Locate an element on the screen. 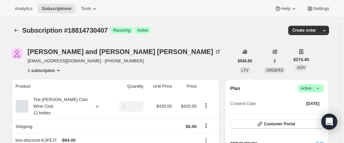 This screenshot has height=143, width=344. button: Customer Portal is located at coordinates (277, 124).